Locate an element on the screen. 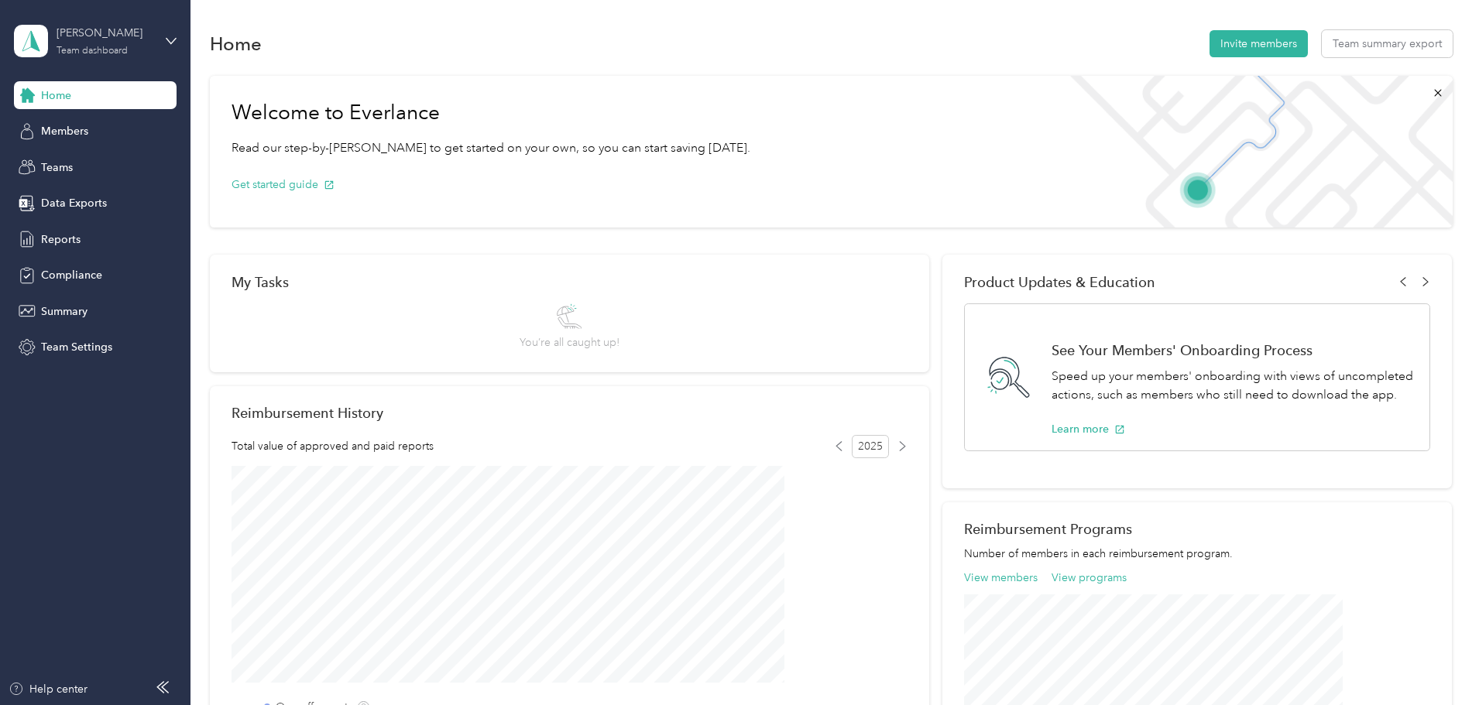 This screenshot has height=705, width=1479. h1: Welcome to Everlance is located at coordinates (491, 113).